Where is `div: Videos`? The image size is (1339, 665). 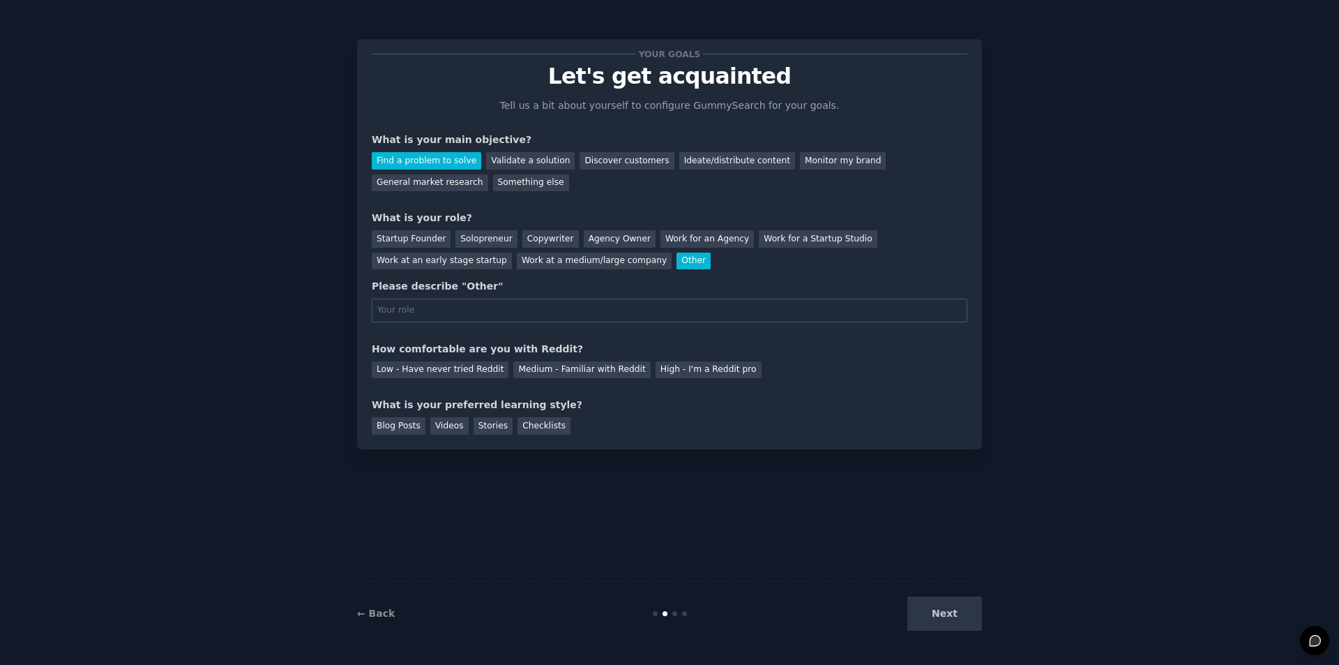
div: Videos is located at coordinates (449, 426).